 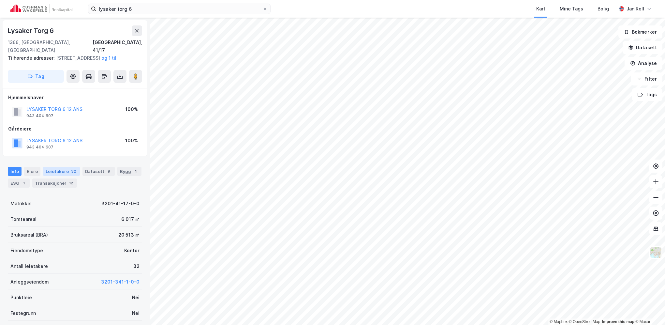 I want to click on div: Lysaker Torg 6, so click(x=31, y=31).